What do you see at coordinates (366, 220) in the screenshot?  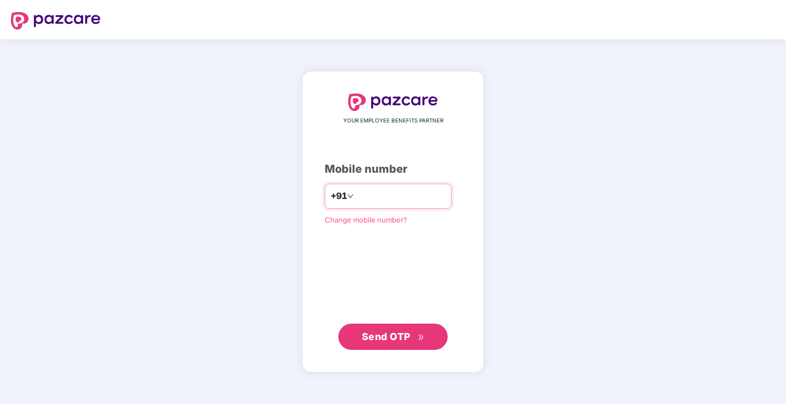 I see `span: Change mobile number?` at bounding box center [366, 220].